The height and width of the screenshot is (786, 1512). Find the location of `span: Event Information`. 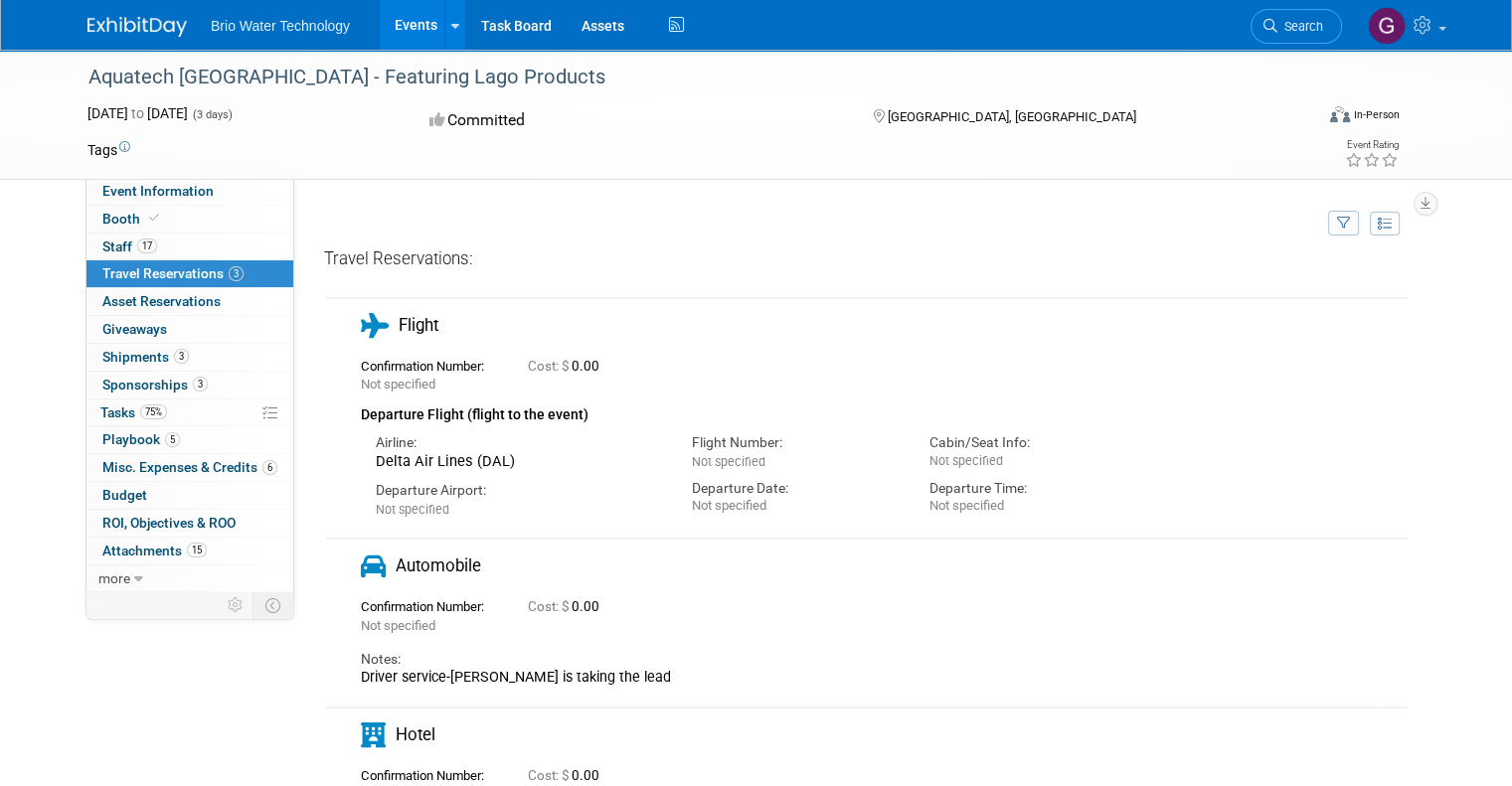

span: Event Information is located at coordinates (158, 191).